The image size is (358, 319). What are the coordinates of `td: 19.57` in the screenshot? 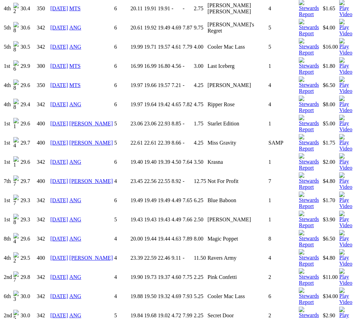 It's located at (164, 85).